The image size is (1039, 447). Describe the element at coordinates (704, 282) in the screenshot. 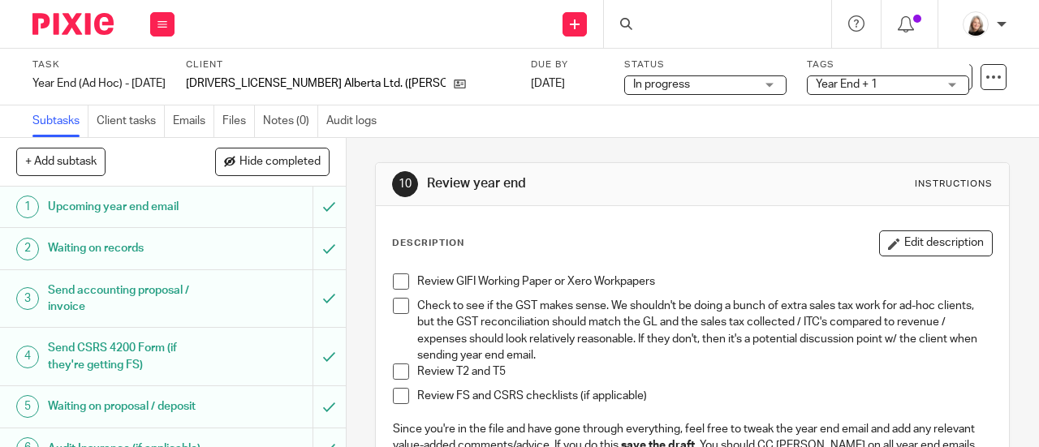

I see `p: Review GIFI Working Paper or Xero Workpapers` at that location.